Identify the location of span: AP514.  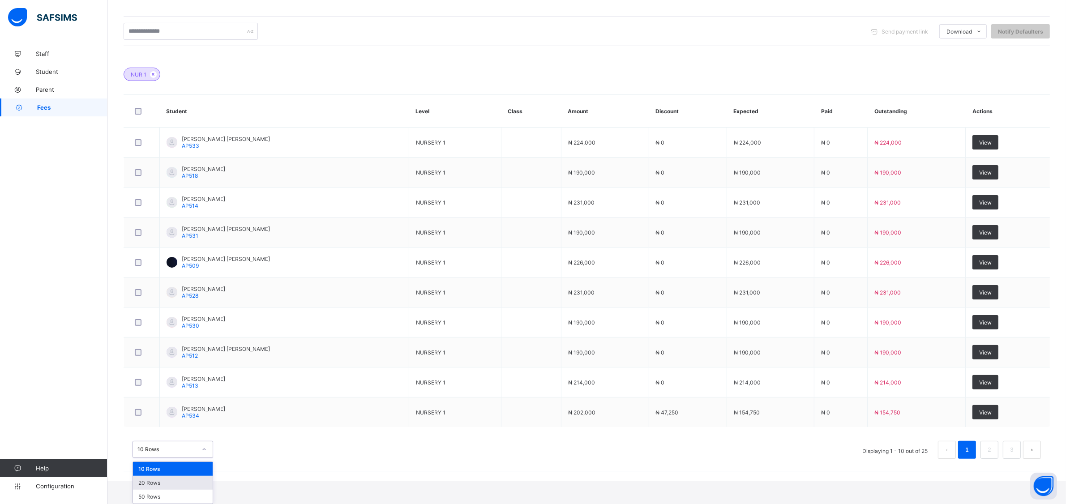
(190, 206).